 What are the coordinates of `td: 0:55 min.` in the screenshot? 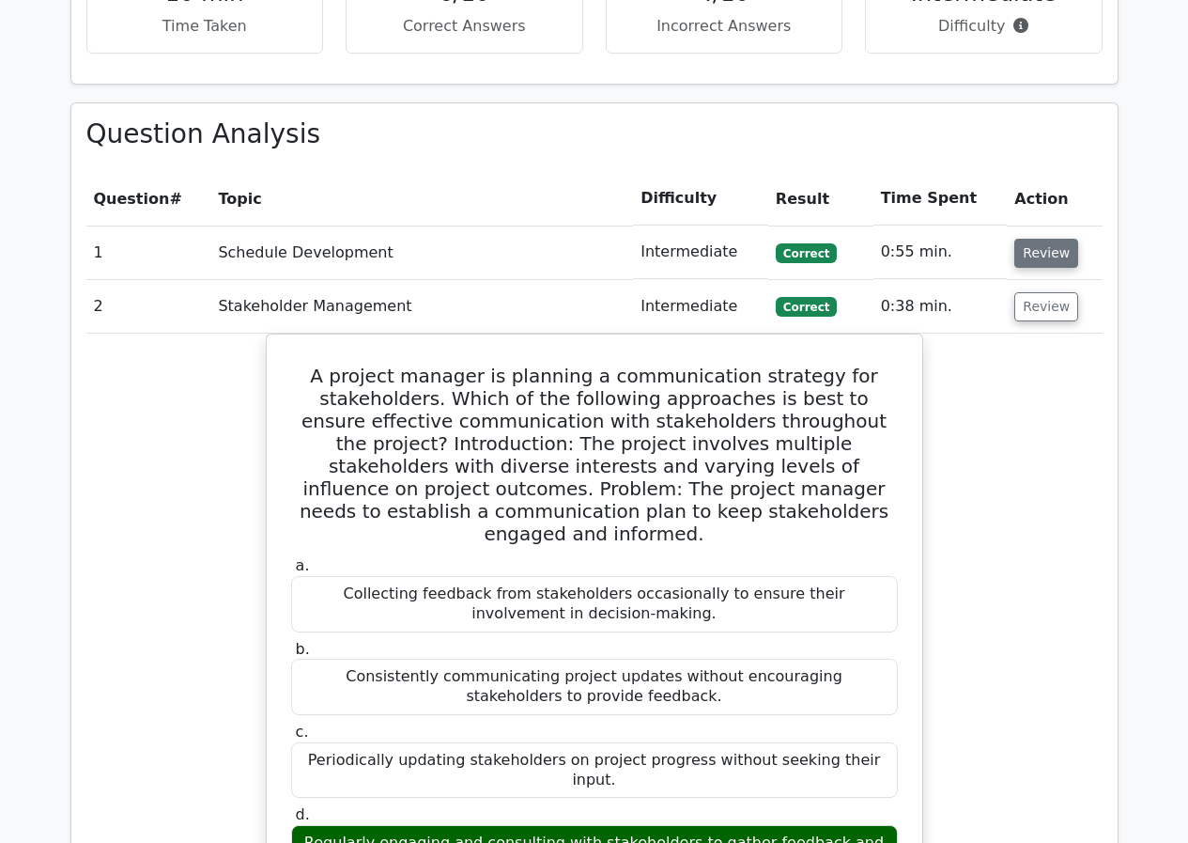 It's located at (940, 252).